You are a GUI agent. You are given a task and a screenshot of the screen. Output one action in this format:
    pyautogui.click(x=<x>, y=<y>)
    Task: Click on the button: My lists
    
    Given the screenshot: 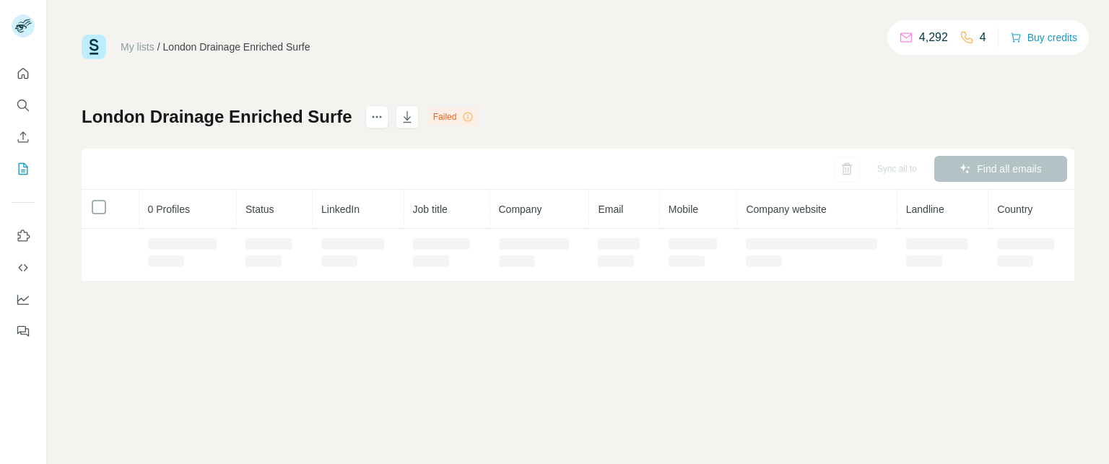 What is the action you would take?
    pyautogui.click(x=23, y=169)
    